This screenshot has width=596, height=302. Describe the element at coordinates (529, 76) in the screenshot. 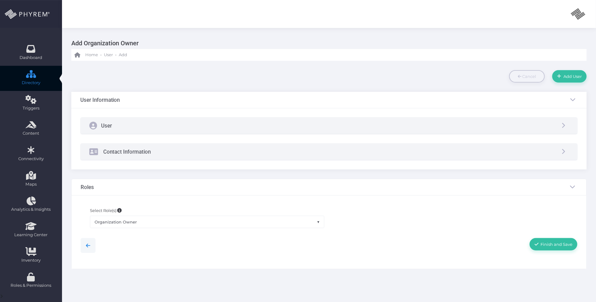

I see `span: Cancel` at that location.